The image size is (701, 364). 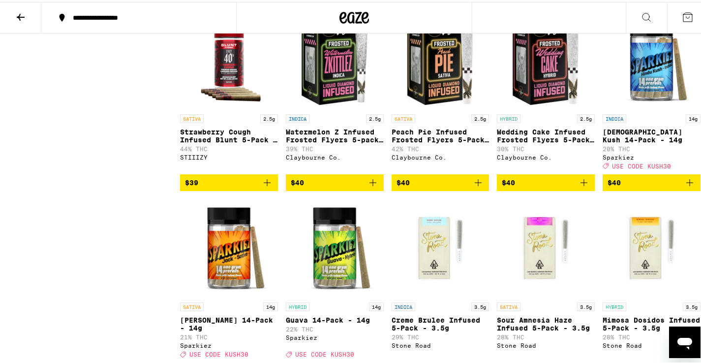 What do you see at coordinates (440, 278) in the screenshot?
I see `a: Open page for Creme Brulee Infused 5-Pack - 3.5g from Stone Road` at bounding box center [440, 278].